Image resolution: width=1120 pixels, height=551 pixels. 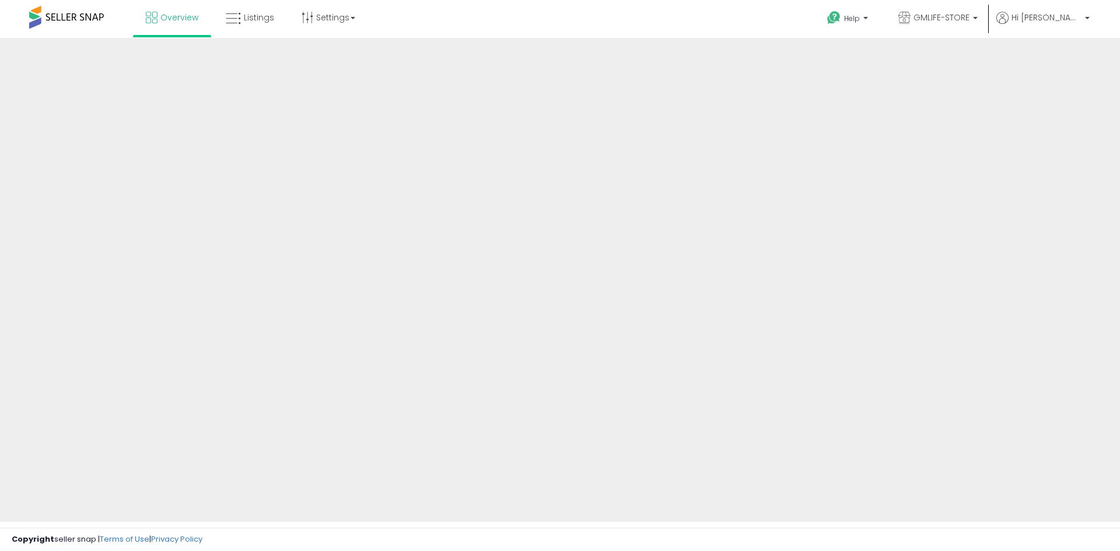 What do you see at coordinates (942, 18) in the screenshot?
I see `span: GMLIFE-STORE` at bounding box center [942, 18].